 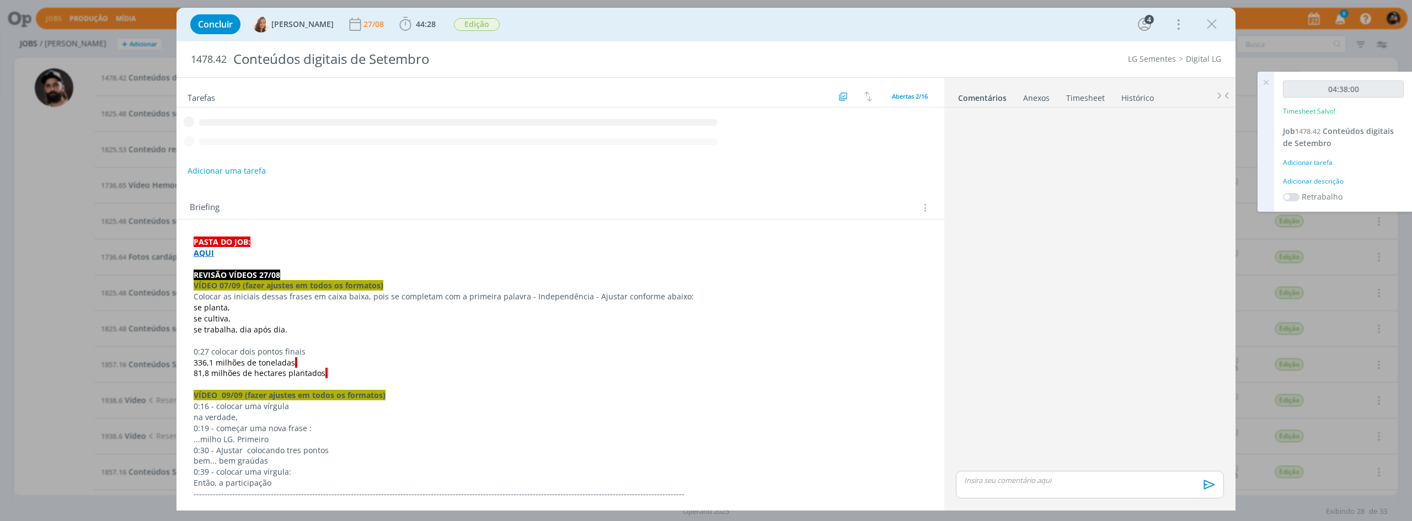 I want to click on p: 0:19 - começar uma nova frase :, so click(x=560, y=429).